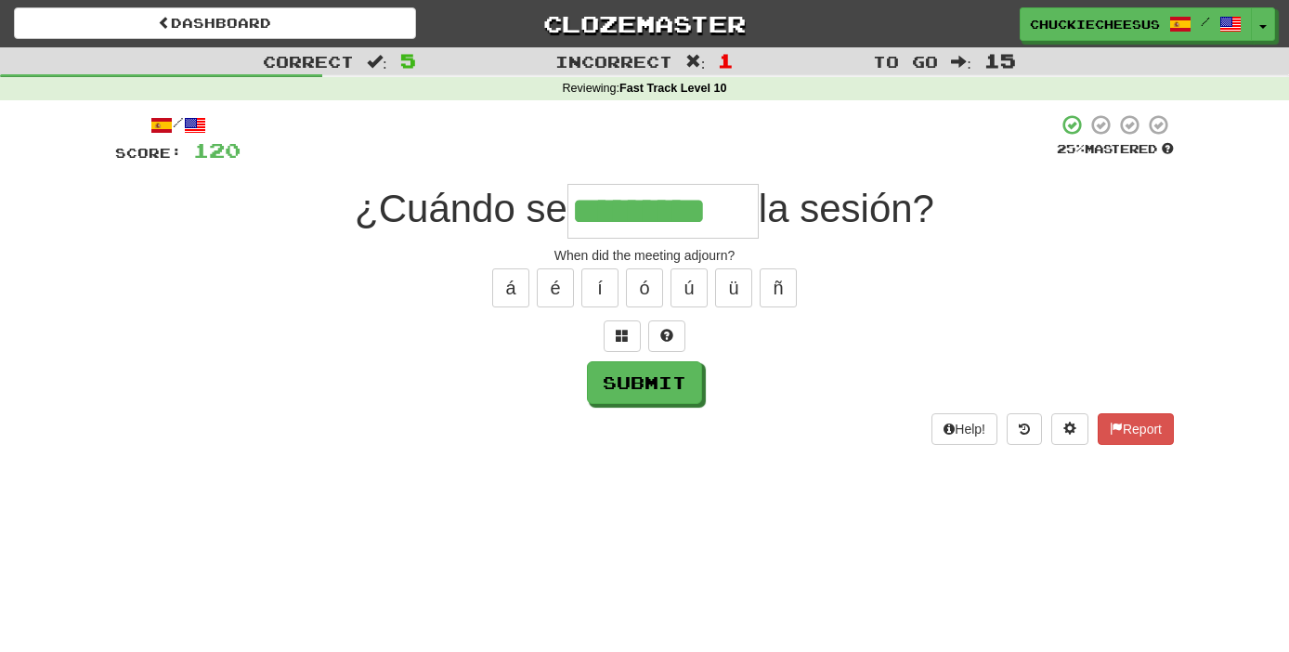  I want to click on span: 1, so click(725, 60).